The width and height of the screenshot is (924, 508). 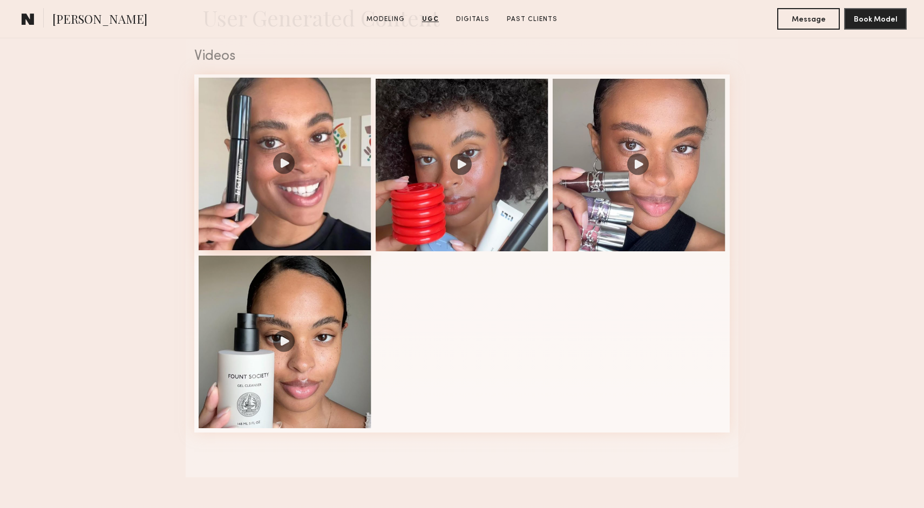 I want to click on a: Past Clients, so click(x=532, y=19).